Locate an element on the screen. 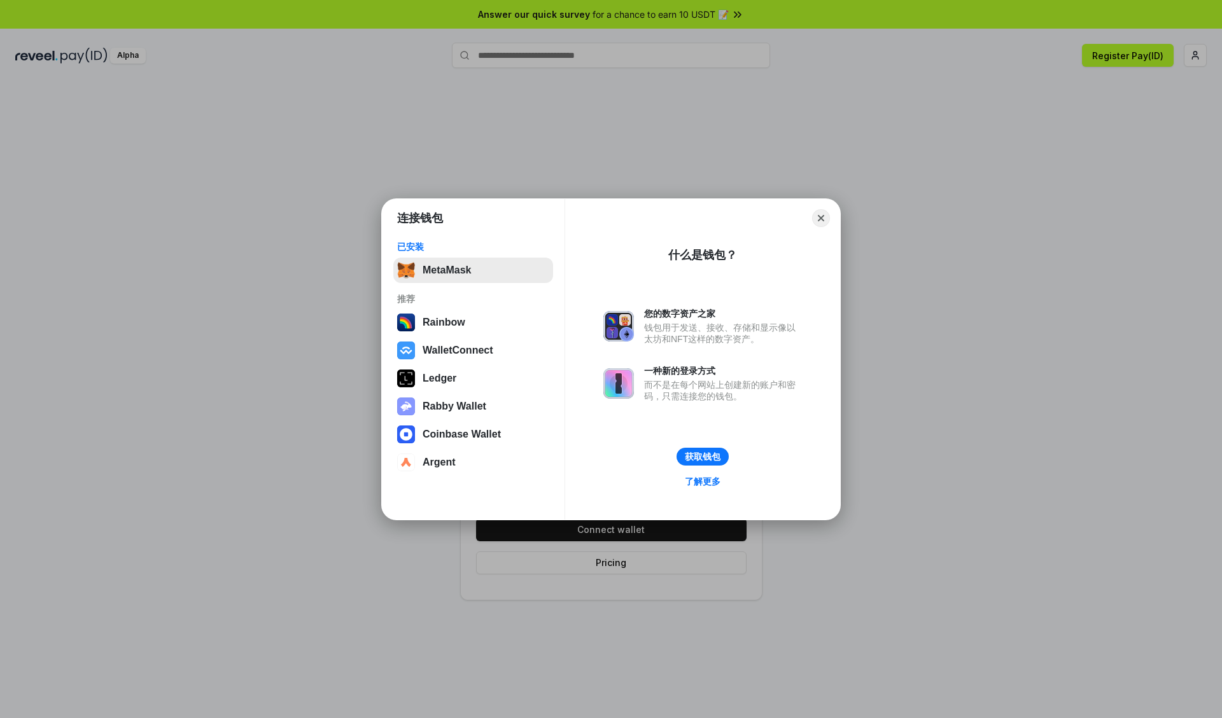 The width and height of the screenshot is (1222, 718). button: 获取钱包 is located at coordinates (702, 457).